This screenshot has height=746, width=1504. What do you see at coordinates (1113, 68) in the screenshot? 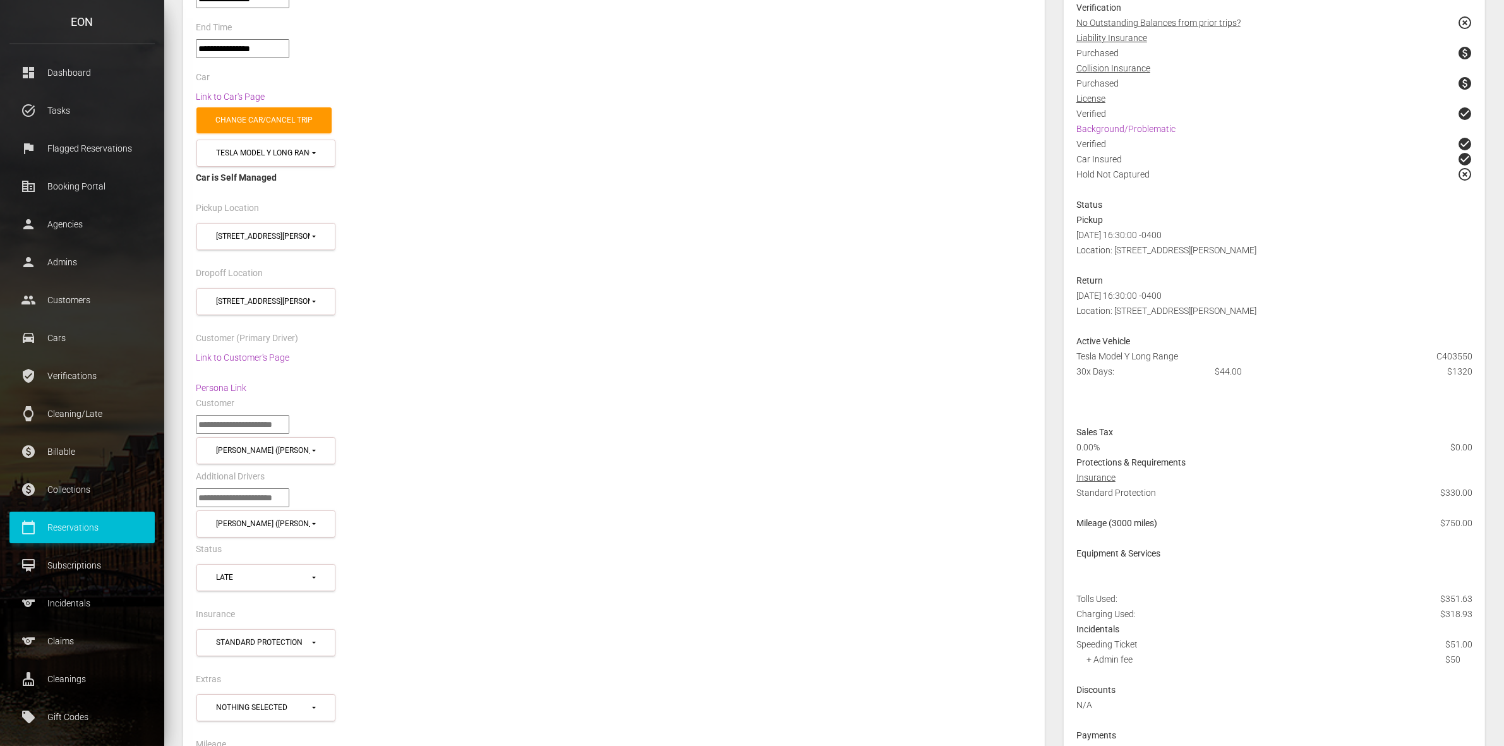
I see `u: Collision Insurance` at bounding box center [1113, 68].